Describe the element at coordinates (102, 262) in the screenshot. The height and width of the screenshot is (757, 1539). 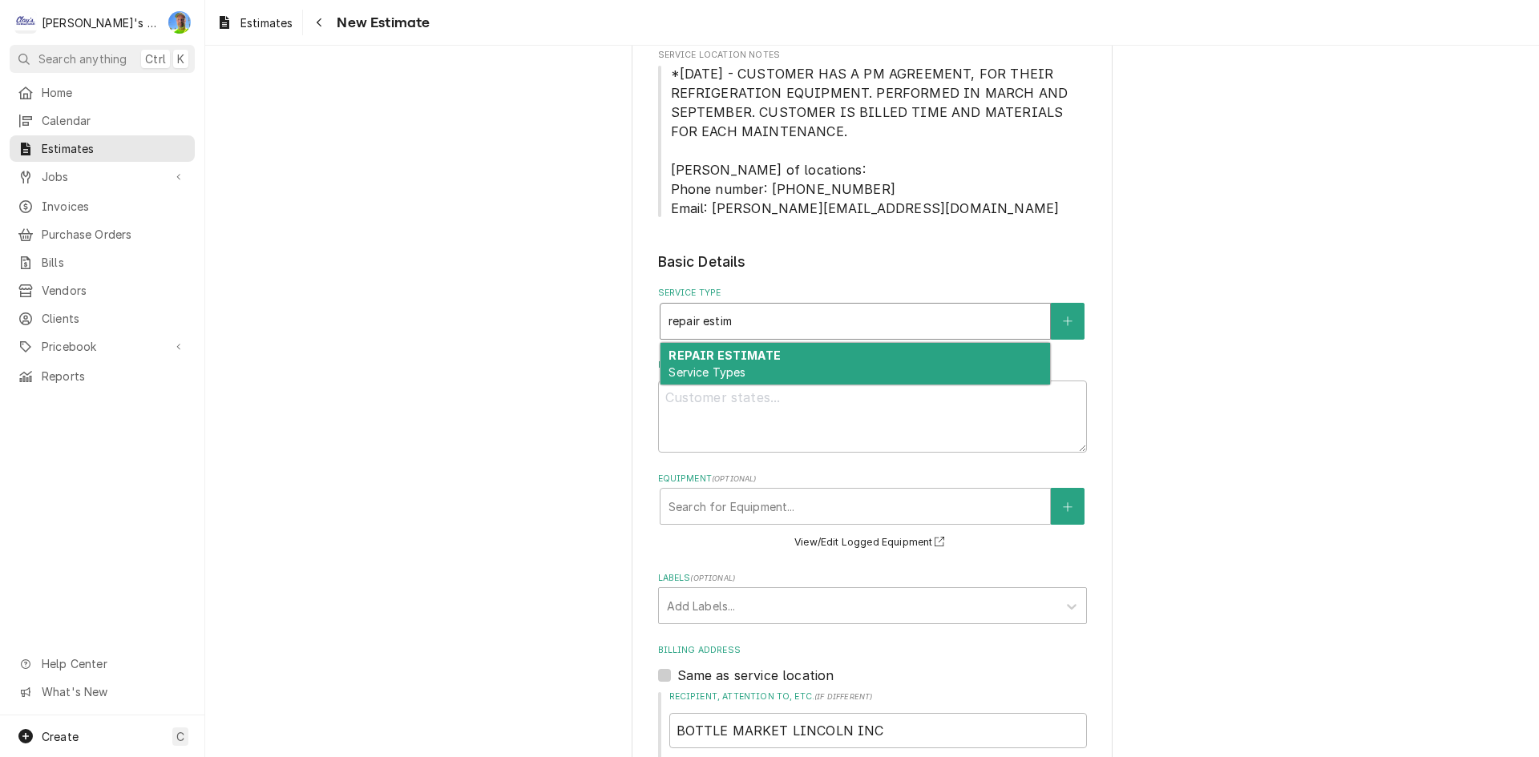
I see `a: Bills` at that location.